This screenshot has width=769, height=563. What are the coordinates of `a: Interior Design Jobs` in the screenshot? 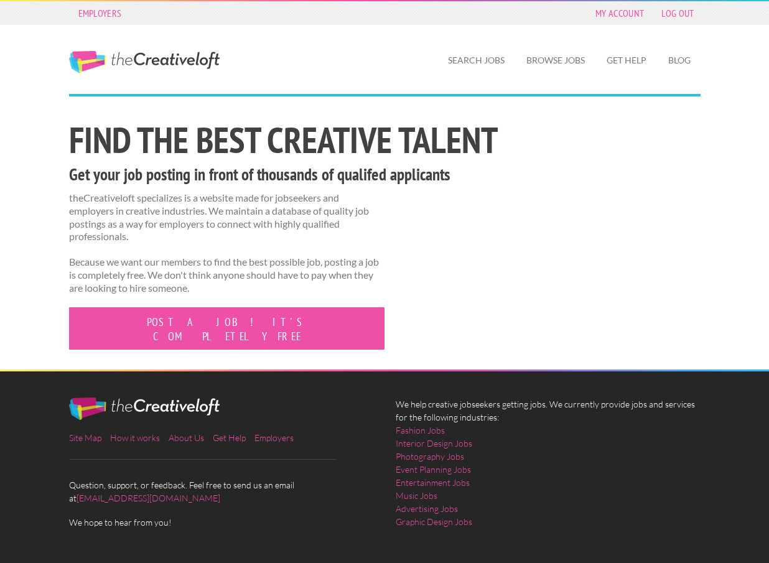 It's located at (434, 443).